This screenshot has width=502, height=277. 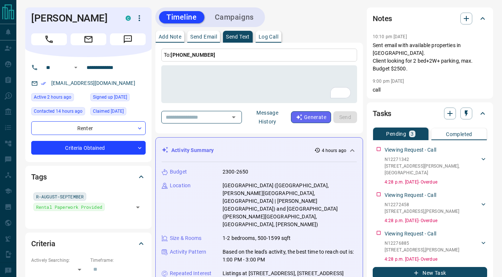 What do you see at coordinates (204, 37) in the screenshot?
I see `p: Send Email` at bounding box center [204, 37].